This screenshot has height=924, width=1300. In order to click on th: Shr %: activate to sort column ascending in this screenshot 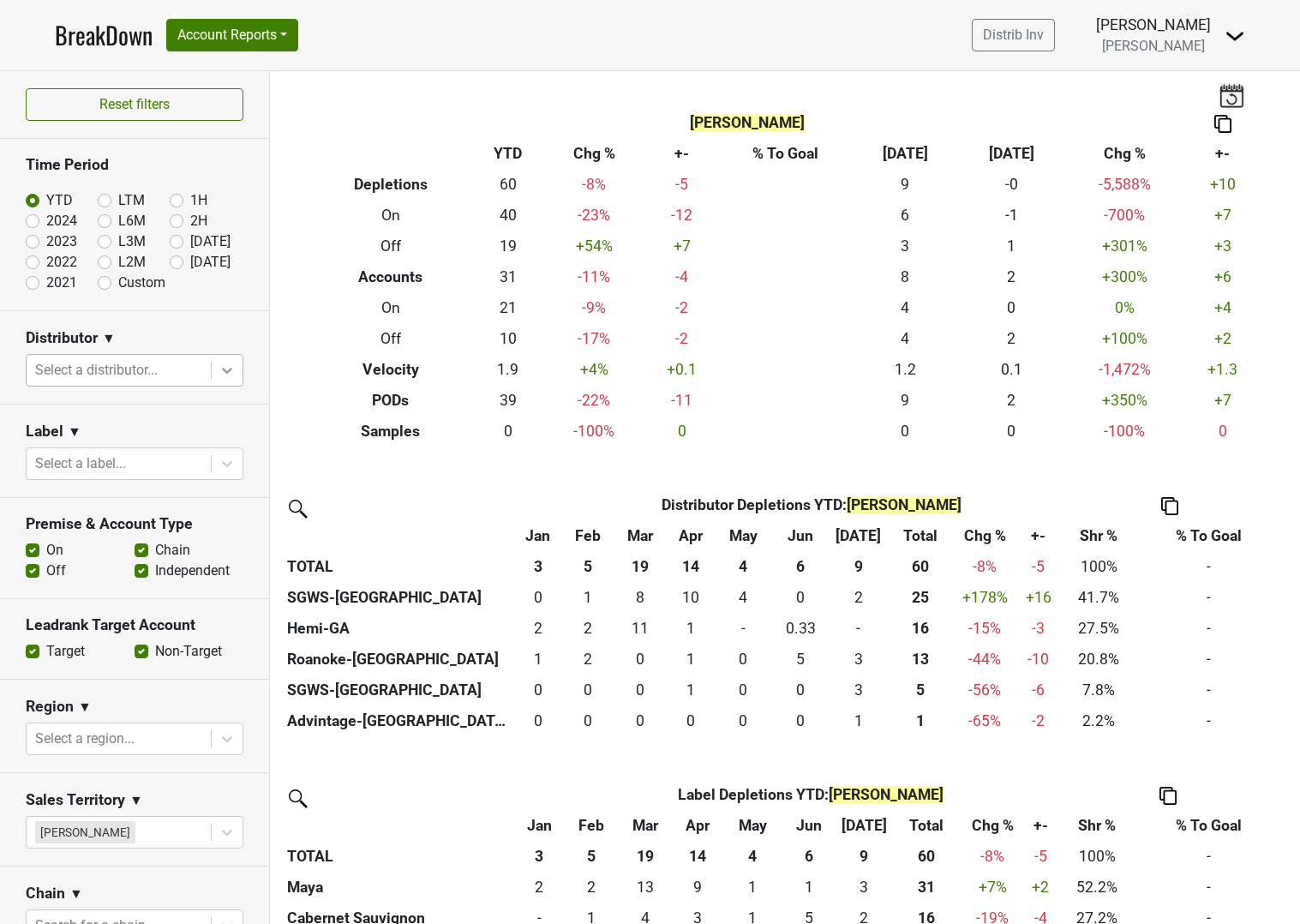, I will do `click(1099, 536)`.